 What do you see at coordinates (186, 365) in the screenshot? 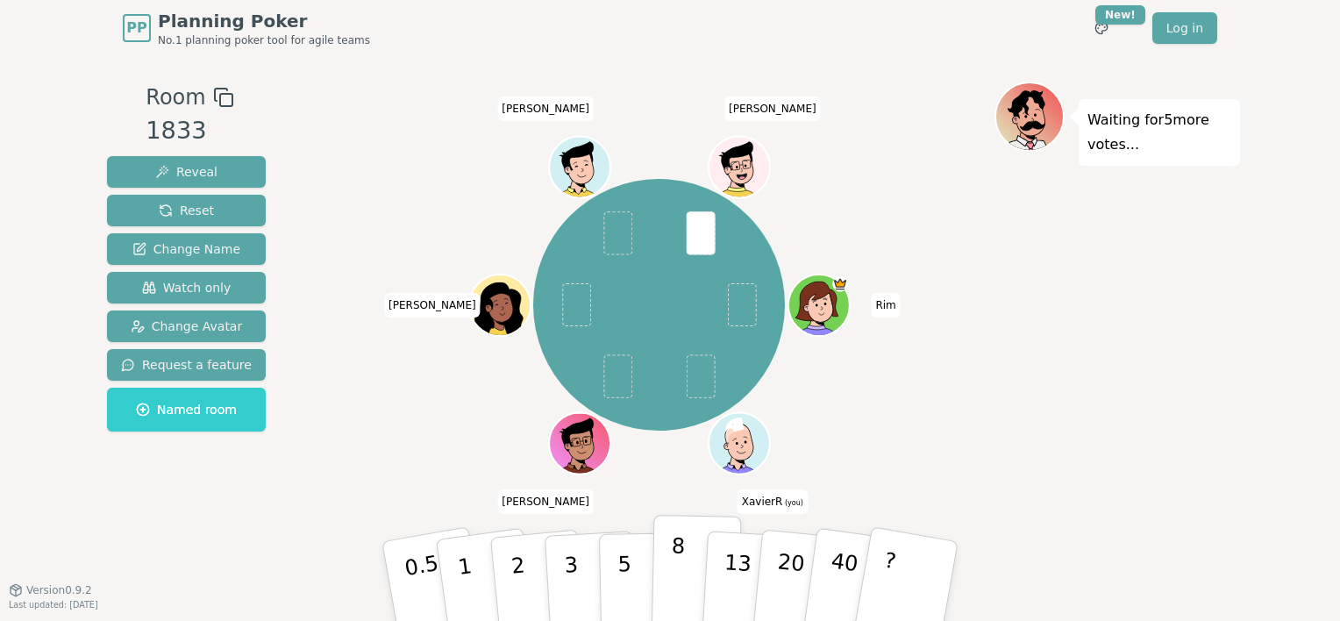
I see `button: Request a feature` at bounding box center [186, 365].